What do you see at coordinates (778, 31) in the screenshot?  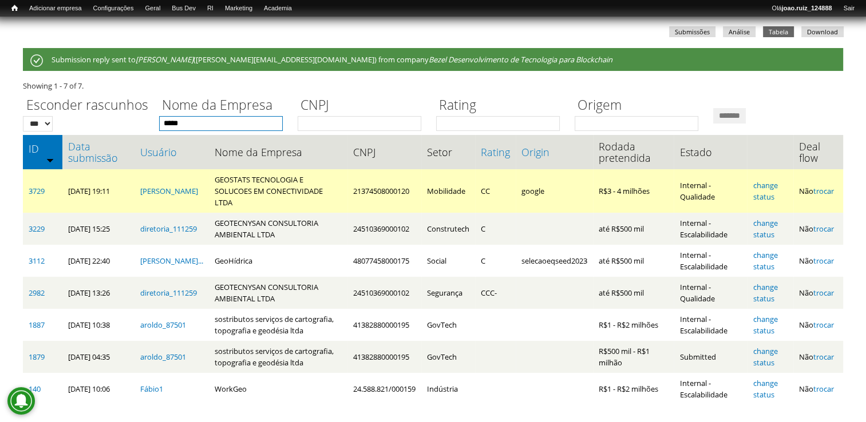 I see `a: Tabela` at bounding box center [778, 31].